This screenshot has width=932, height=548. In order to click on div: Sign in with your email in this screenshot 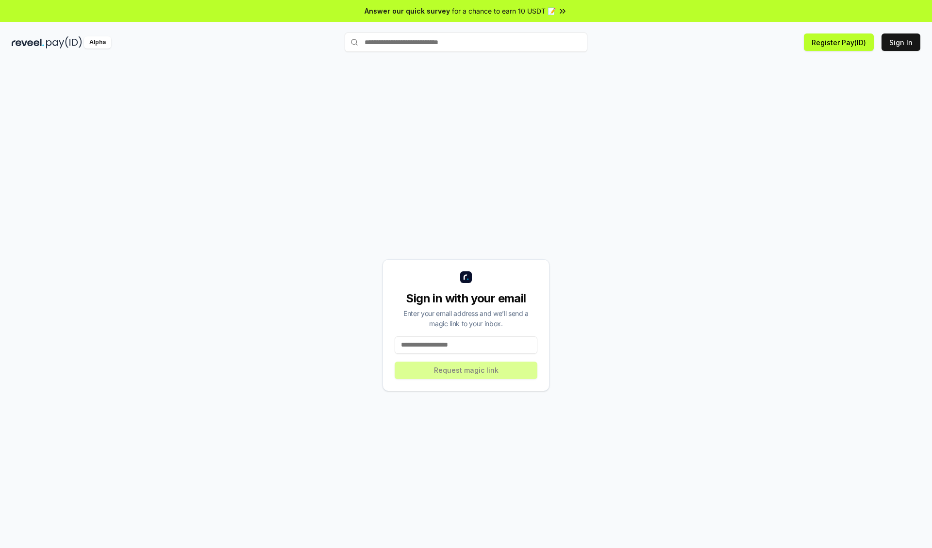, I will do `click(466, 299)`.